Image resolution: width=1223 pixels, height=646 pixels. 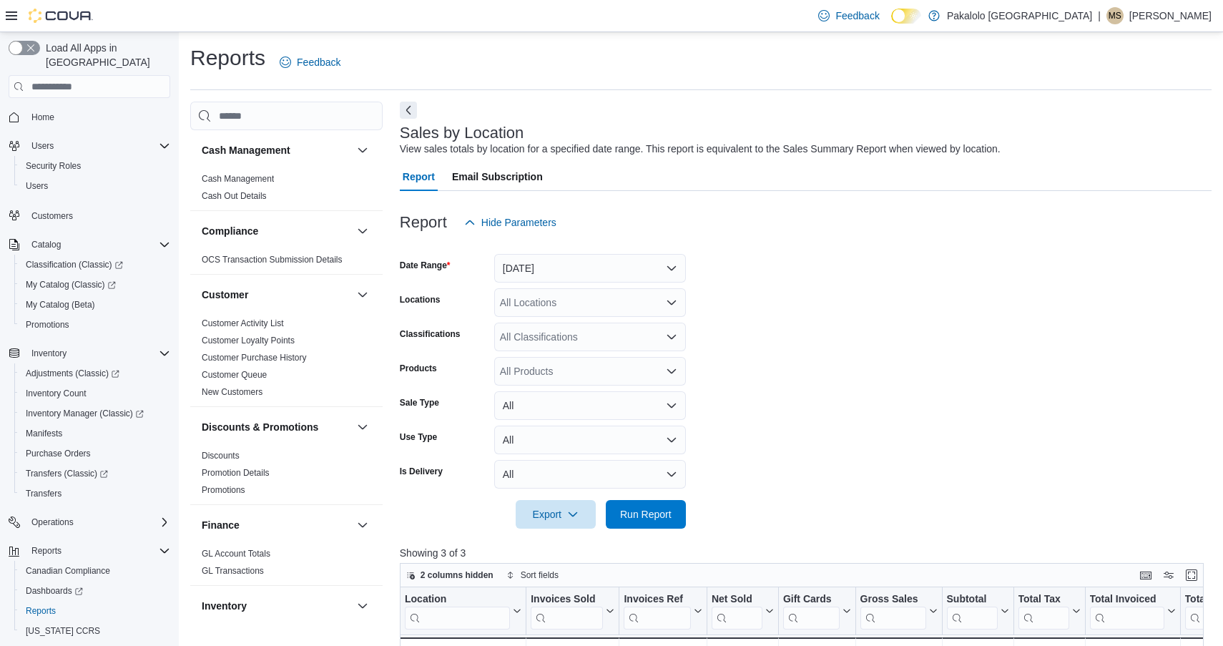 I want to click on button: Home, so click(x=89, y=117).